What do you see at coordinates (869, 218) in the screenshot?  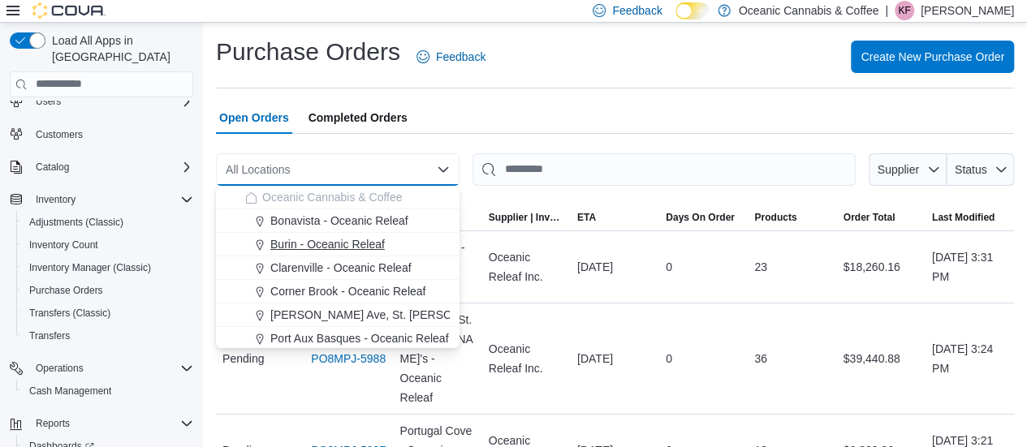 I see `span: Order Total` at bounding box center [869, 218].